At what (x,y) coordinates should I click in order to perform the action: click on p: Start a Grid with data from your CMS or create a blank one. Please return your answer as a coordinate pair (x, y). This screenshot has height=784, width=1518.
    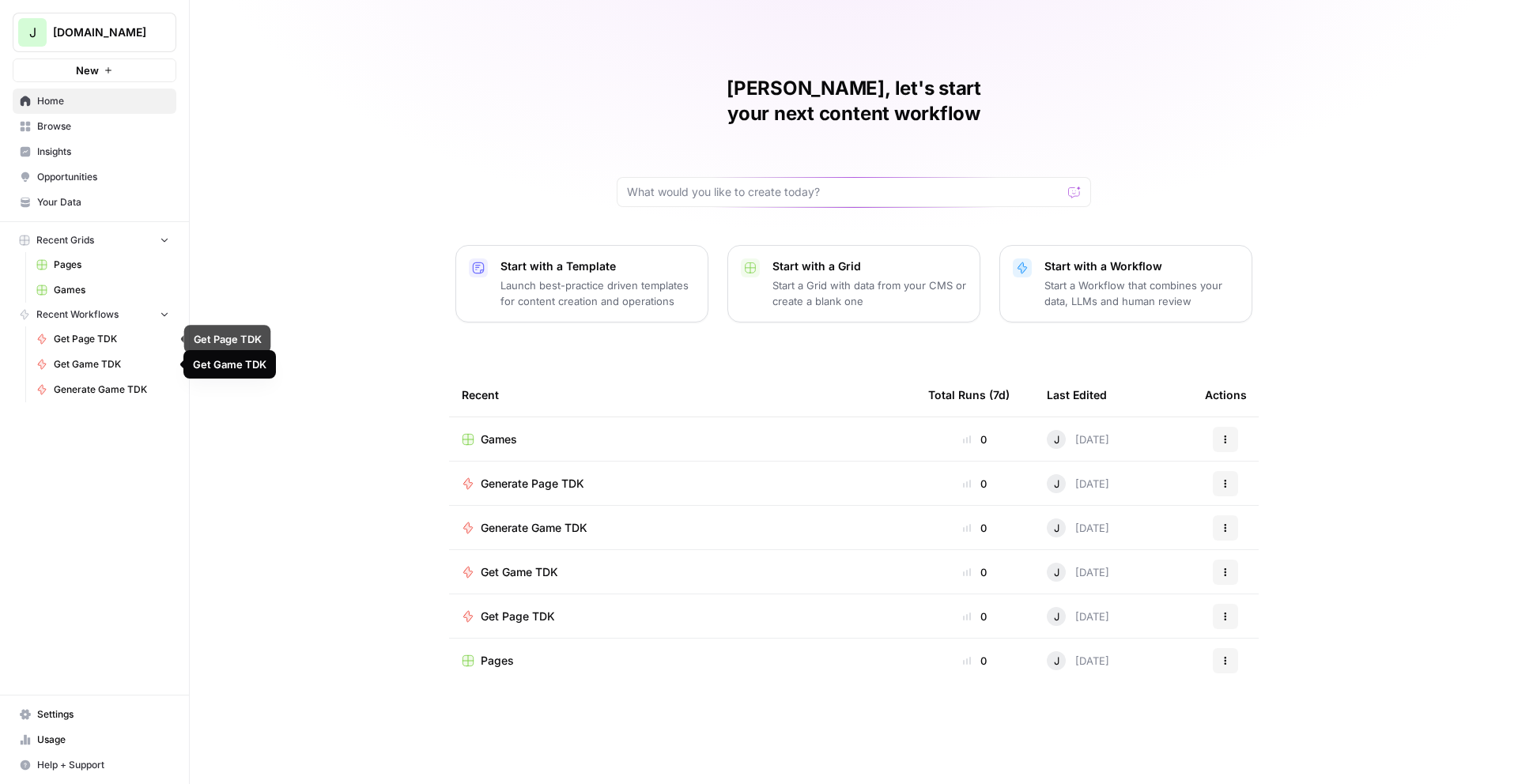
    Looking at the image, I should click on (870, 293).